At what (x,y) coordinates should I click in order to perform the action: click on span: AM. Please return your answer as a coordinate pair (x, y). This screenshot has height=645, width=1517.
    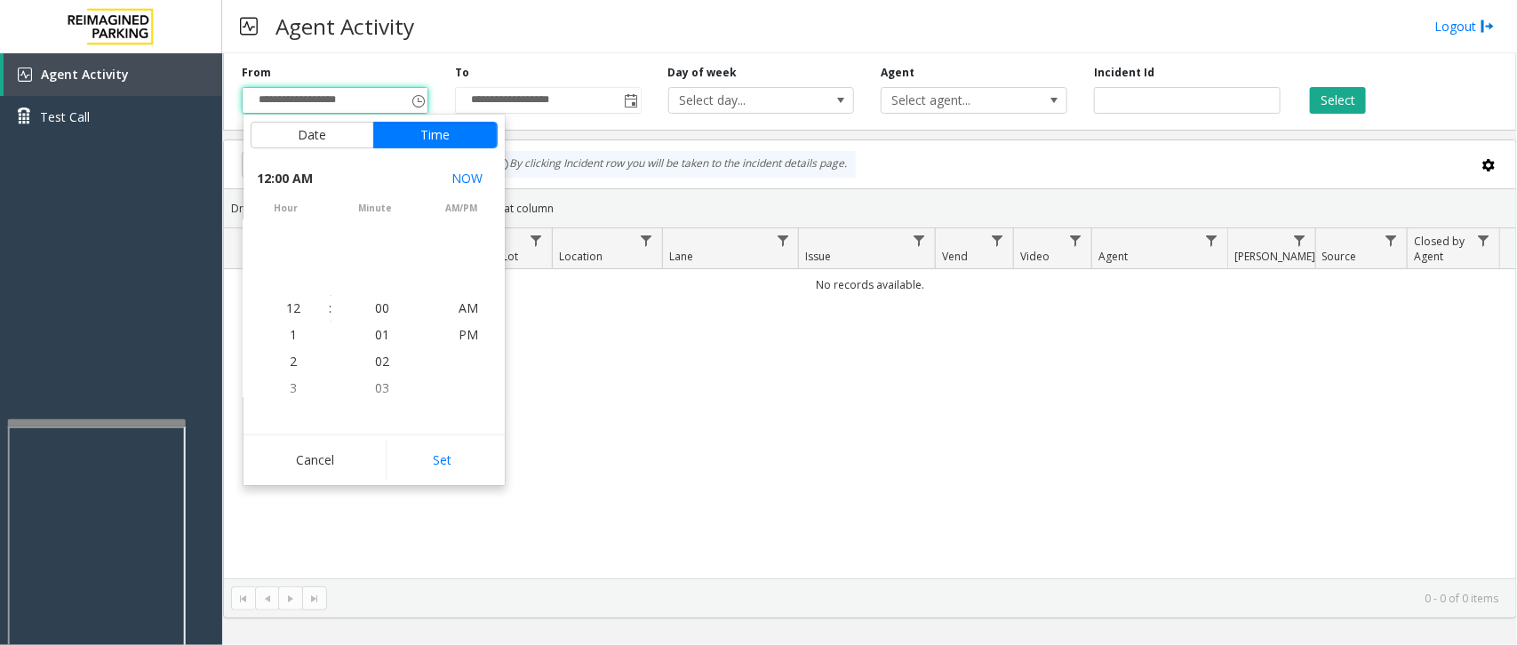
    Looking at the image, I should click on (469, 307).